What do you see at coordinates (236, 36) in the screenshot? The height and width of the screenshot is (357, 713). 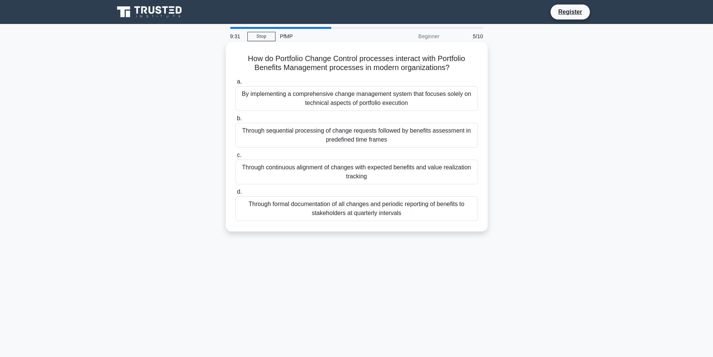 I see `div: 9:31` at bounding box center [236, 36].